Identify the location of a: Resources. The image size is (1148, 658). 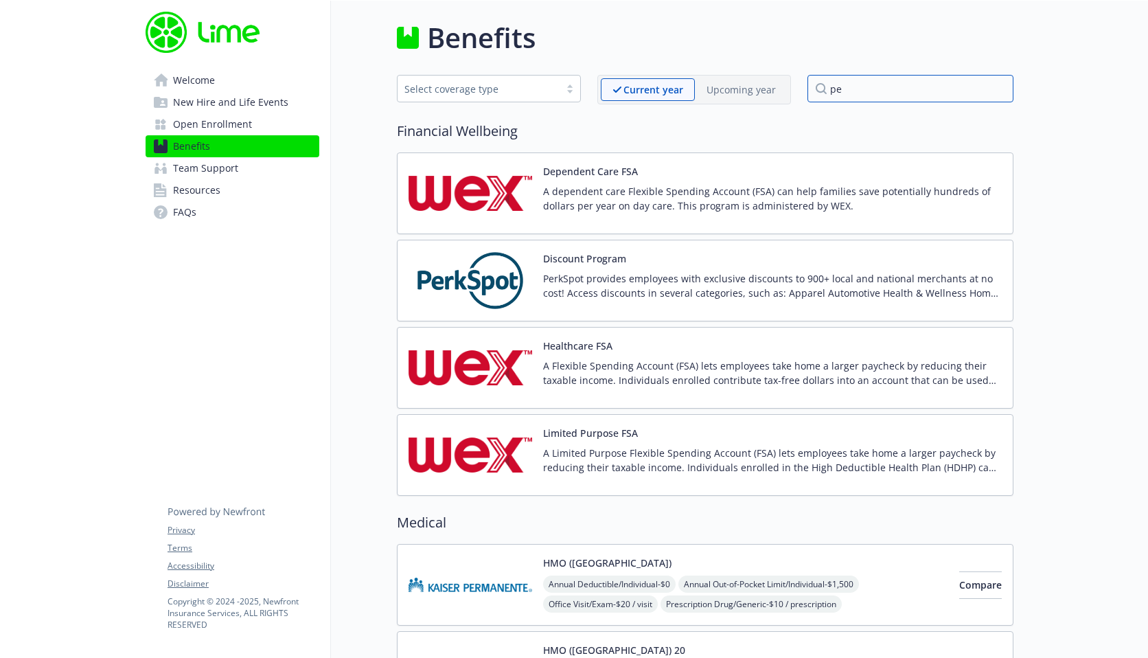
(232, 190).